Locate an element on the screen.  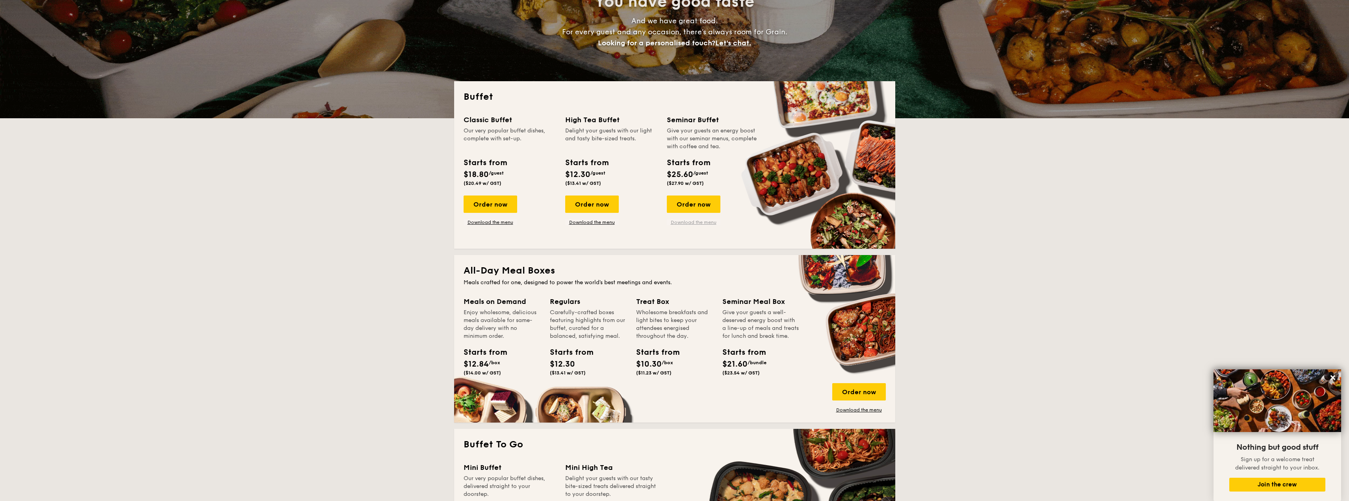
div: Classic Buffet is located at coordinates (510, 120).